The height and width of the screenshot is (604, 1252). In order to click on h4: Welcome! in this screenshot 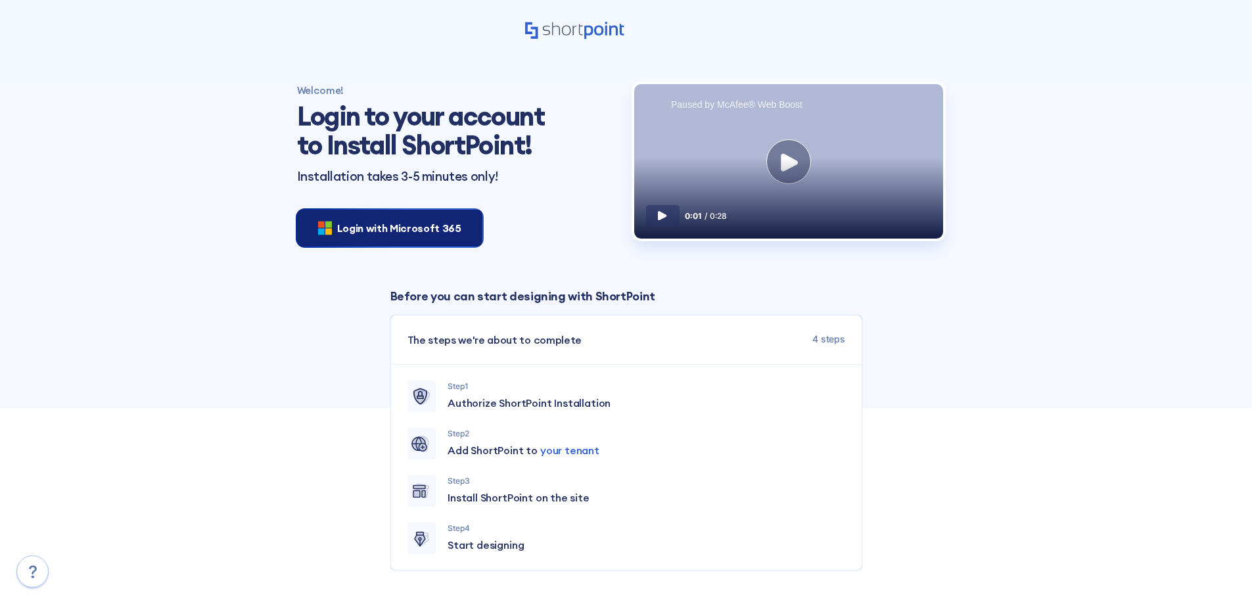, I will do `click(458, 90)`.